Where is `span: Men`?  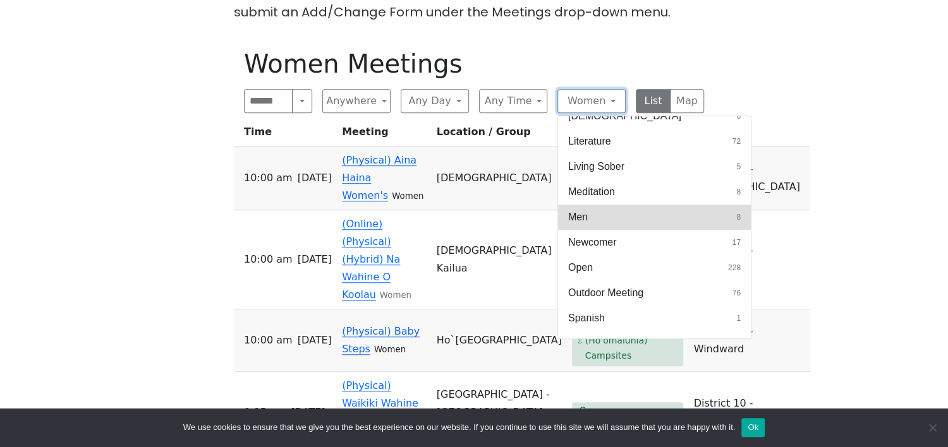
span: Men is located at coordinates (578, 217).